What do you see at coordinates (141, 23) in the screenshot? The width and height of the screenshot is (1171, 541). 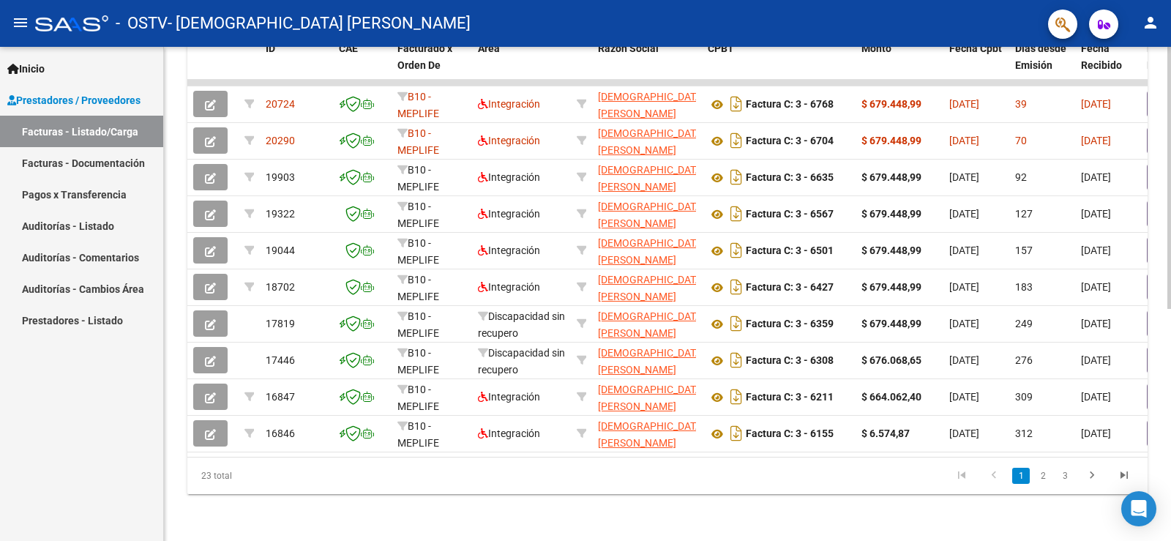 I see `span: - OSTV` at bounding box center [141, 23].